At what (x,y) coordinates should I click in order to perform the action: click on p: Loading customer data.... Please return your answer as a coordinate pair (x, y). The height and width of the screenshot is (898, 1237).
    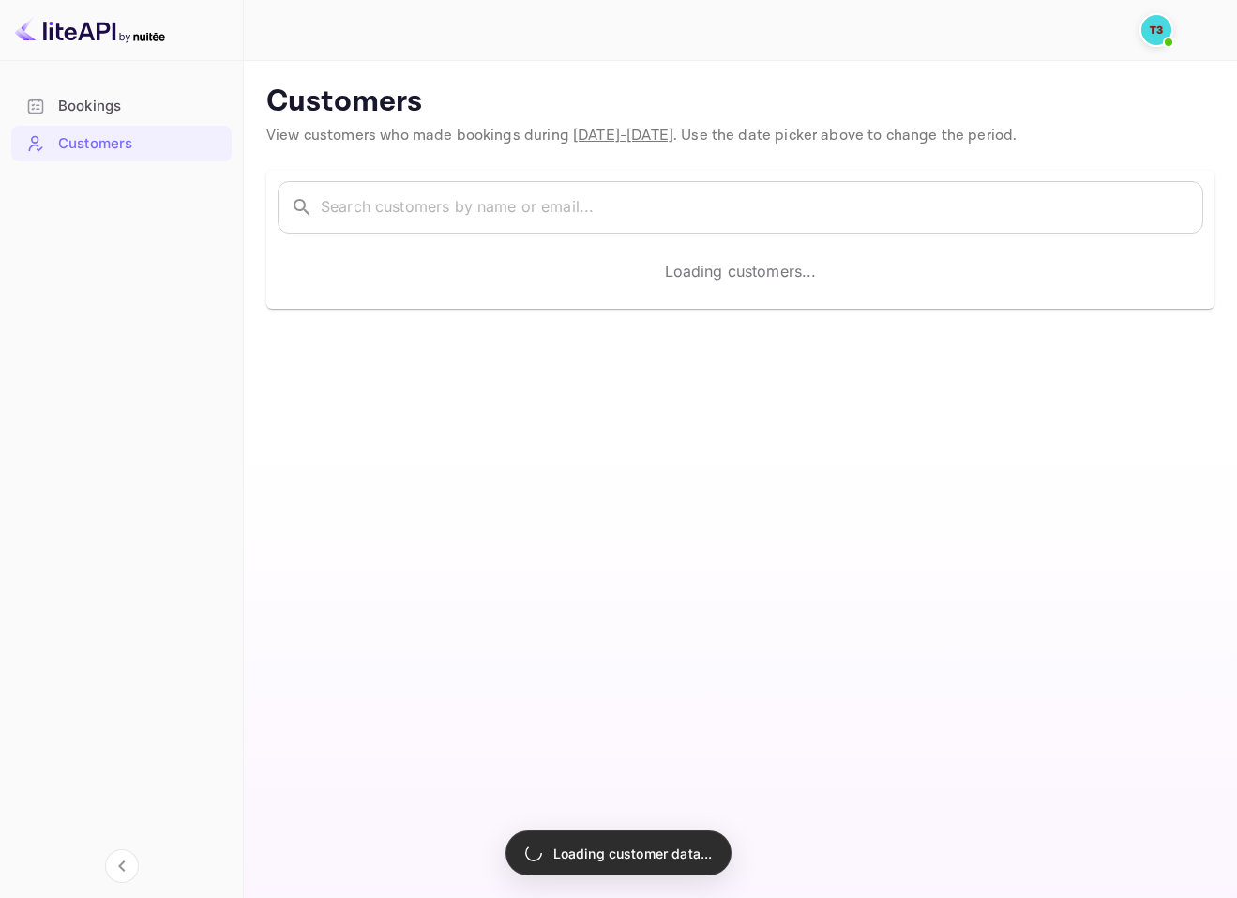
    Looking at the image, I should click on (633, 853).